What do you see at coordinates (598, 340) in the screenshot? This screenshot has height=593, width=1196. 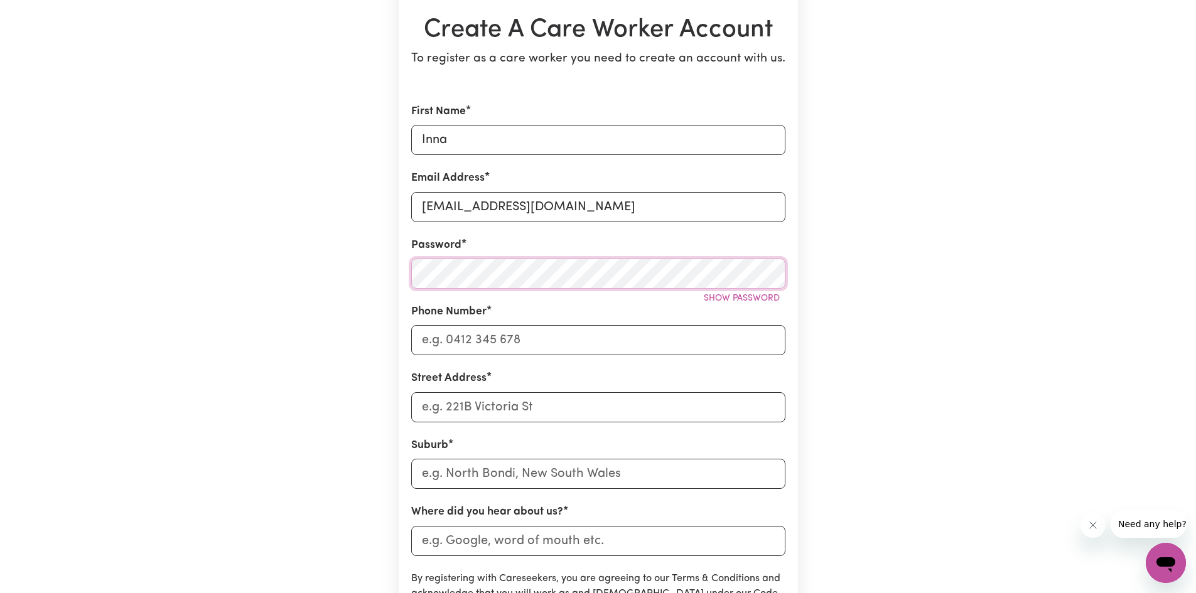 I see `input: e.g. 0412 345 678` at bounding box center [598, 340].